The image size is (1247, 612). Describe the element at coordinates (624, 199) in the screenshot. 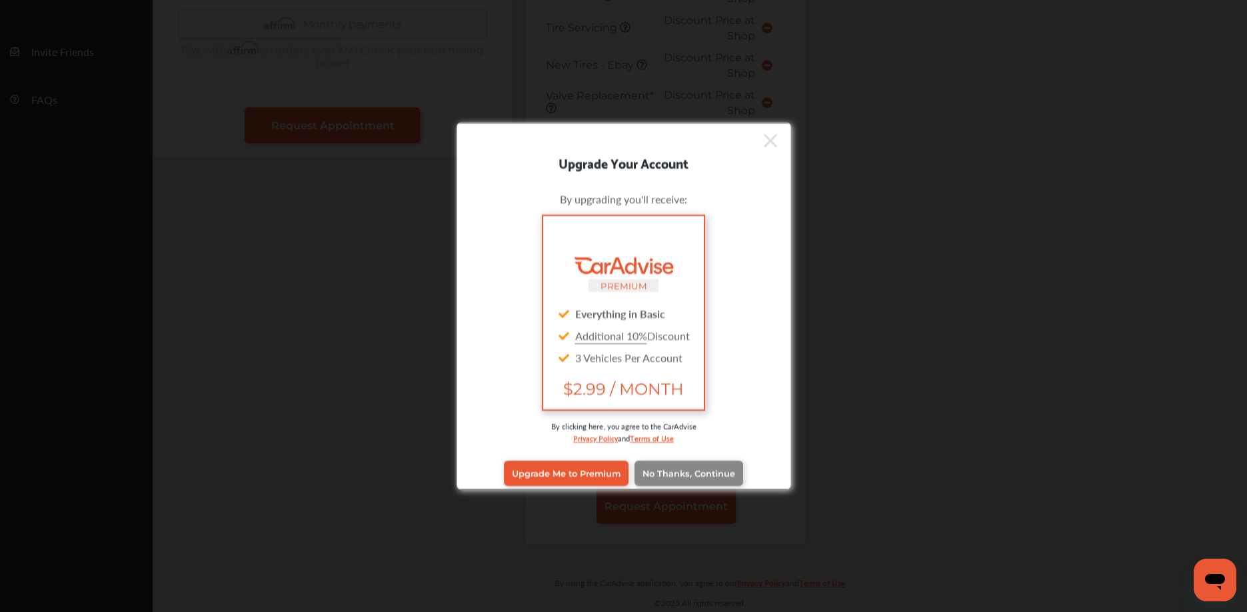

I see `div: By upgrading you'll receive:` at that location.